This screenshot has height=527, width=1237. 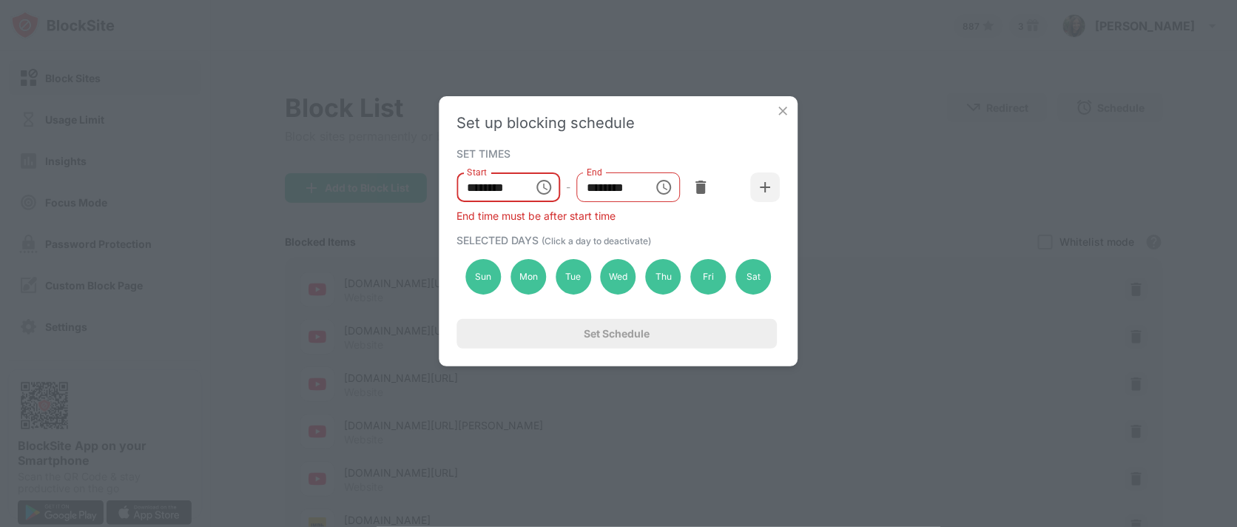 What do you see at coordinates (594, 172) in the screenshot?
I see `label: End` at bounding box center [594, 172].